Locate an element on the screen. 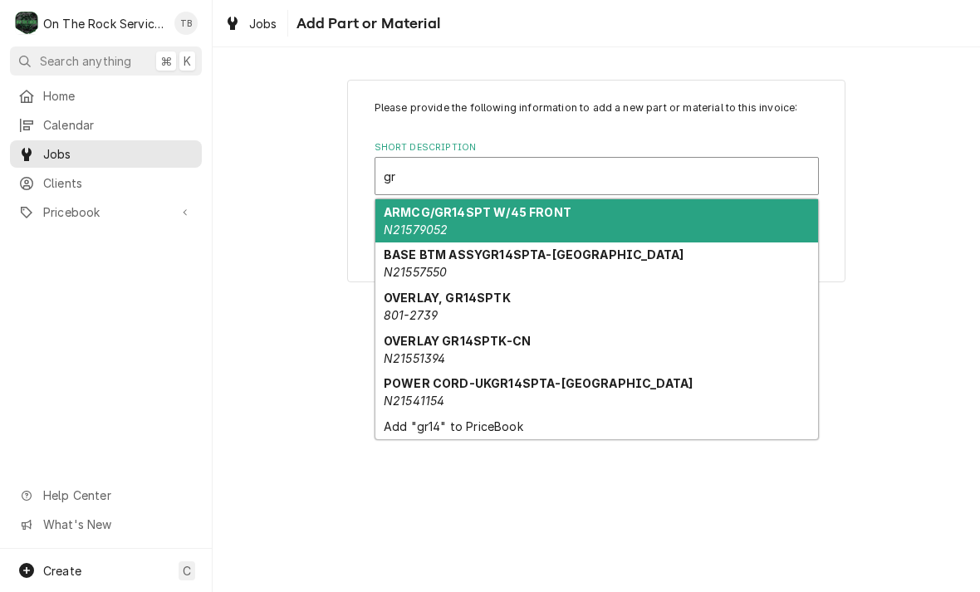  label: Short Description is located at coordinates (596, 148).